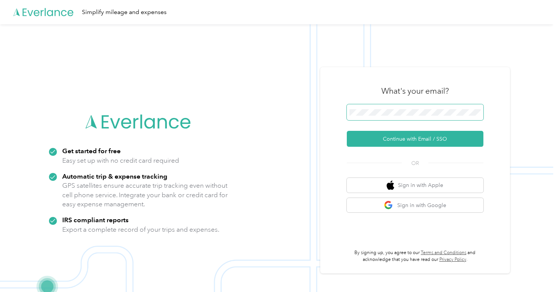 The height and width of the screenshot is (292, 557). Describe the element at coordinates (390, 185) in the screenshot. I see `img: apple logo` at that location.